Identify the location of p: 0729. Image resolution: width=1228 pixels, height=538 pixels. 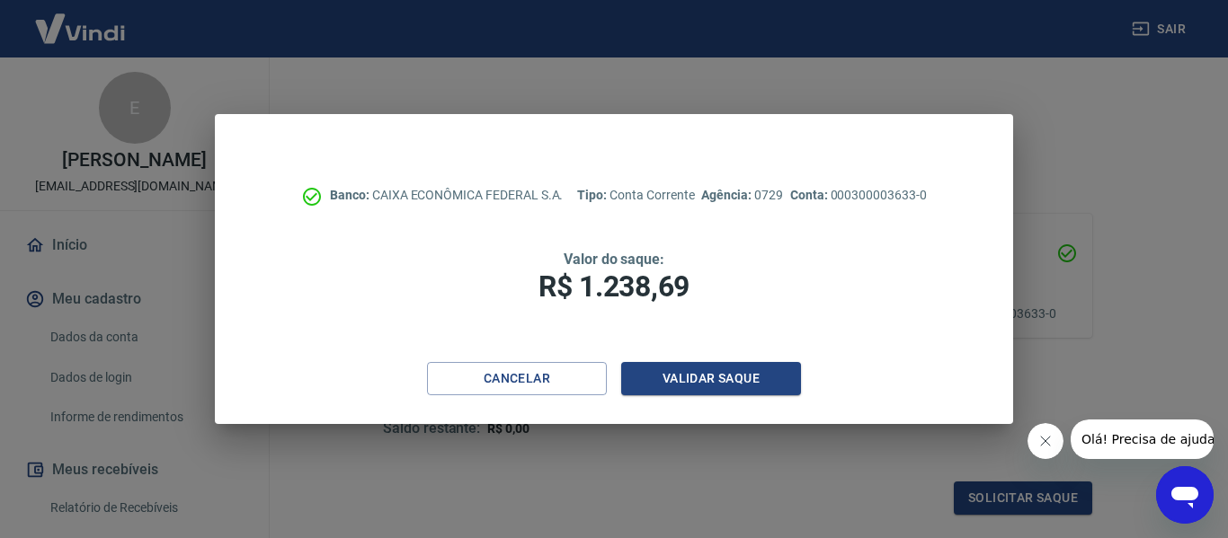
(741, 195).